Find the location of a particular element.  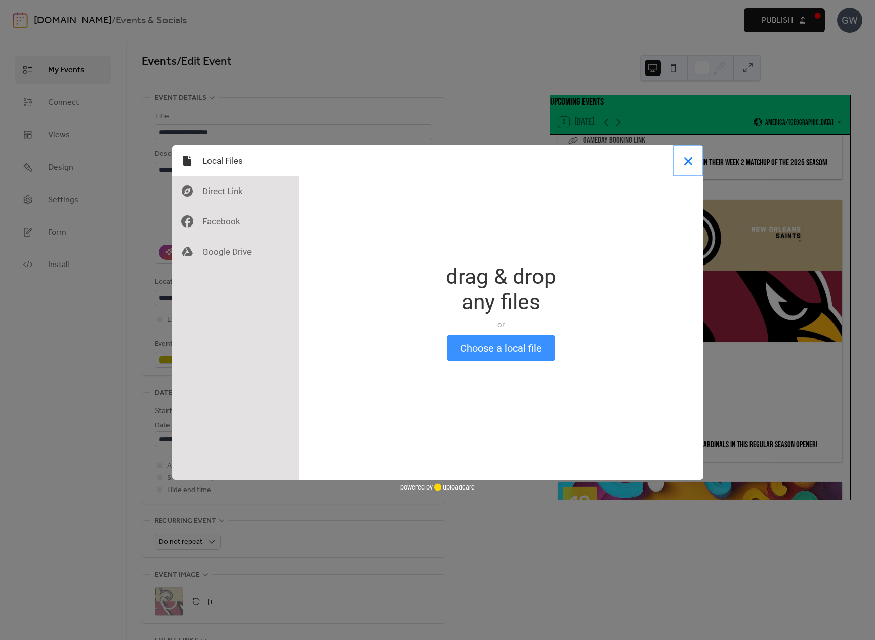

div: or is located at coordinates (501, 325).